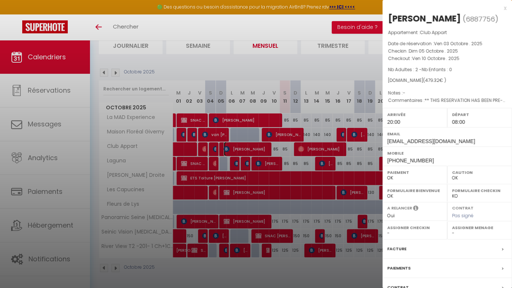  What do you see at coordinates (393, 122) in the screenshot?
I see `span: 20:00` at bounding box center [393, 122].